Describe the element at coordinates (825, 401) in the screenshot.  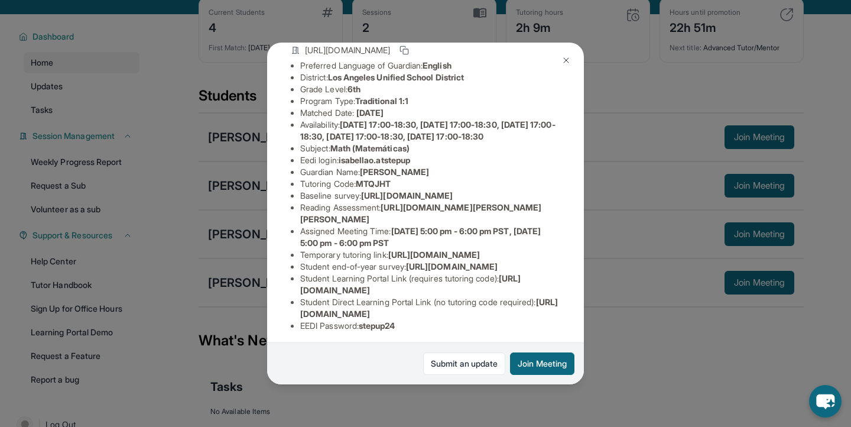
I see `button: chat-button` at that location.